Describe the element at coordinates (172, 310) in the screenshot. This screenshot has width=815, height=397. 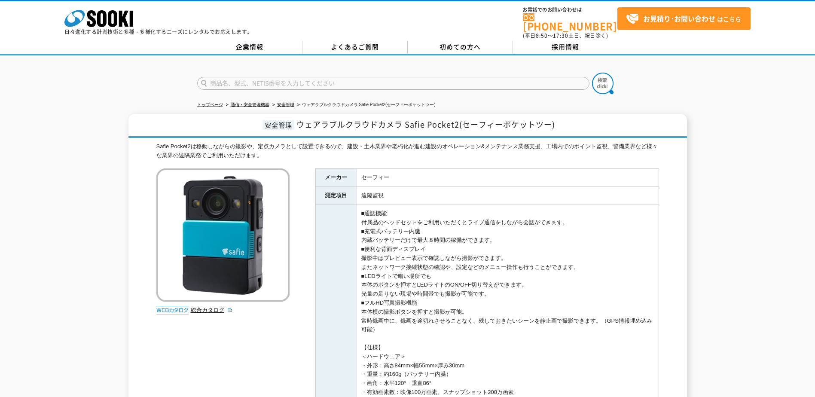
I see `img: webカタログ` at that location.